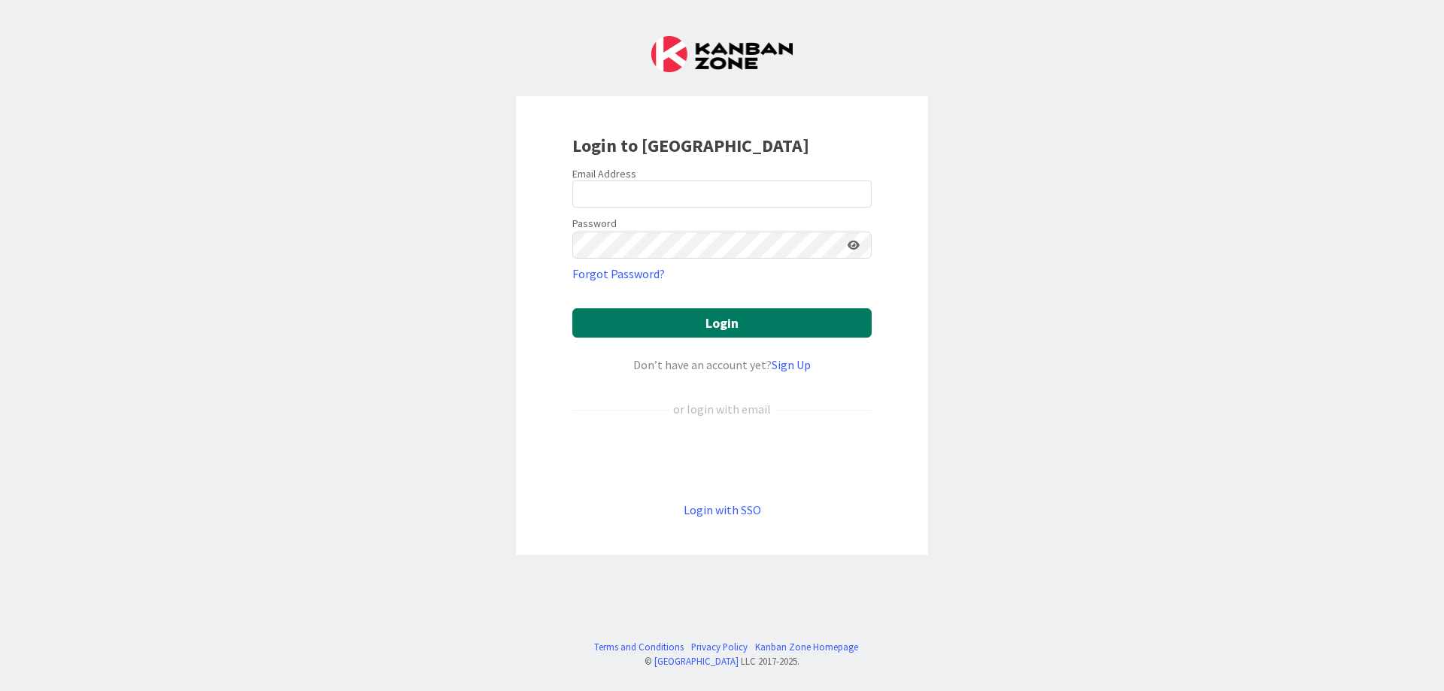  I want to click on a: Sign Up, so click(791, 365).